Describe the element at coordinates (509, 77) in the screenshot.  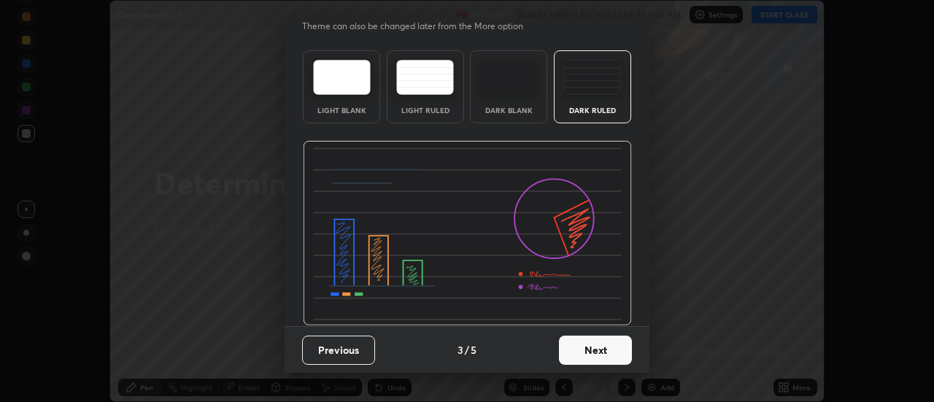
I see `img: darkTheme.f0cc69e5.svg` at that location.